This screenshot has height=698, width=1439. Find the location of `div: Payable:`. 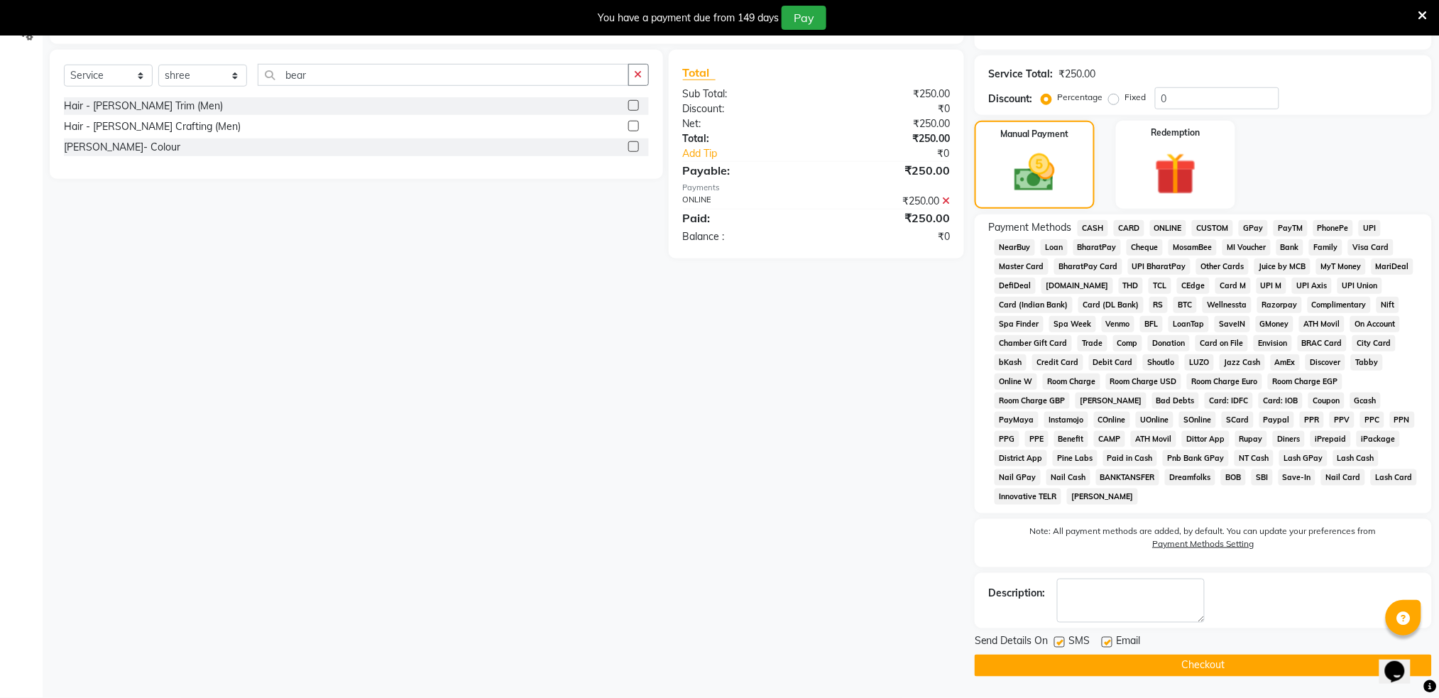

div: Payable: is located at coordinates (744, 170).